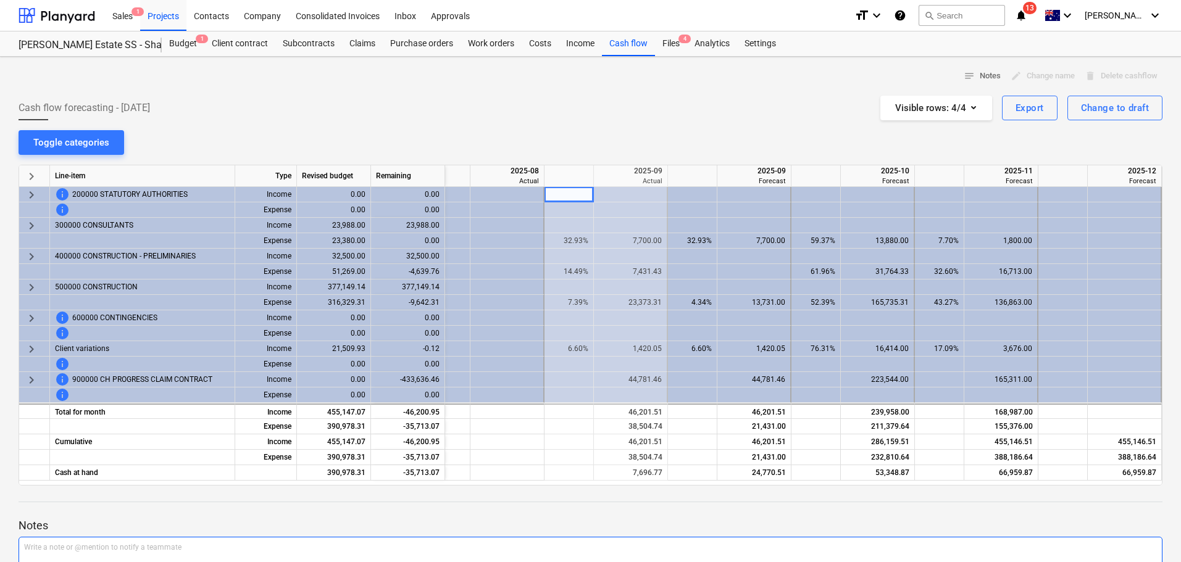 The image size is (1181, 562). I want to click on div: Costs, so click(540, 44).